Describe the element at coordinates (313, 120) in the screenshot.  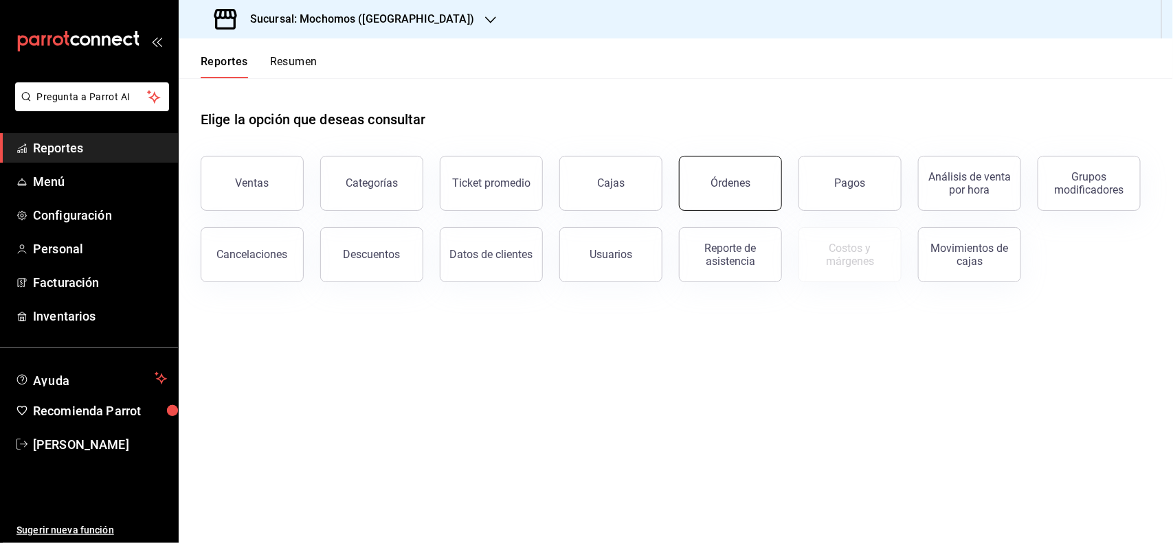
I see `h1: Elige la opción que deseas consultar` at that location.